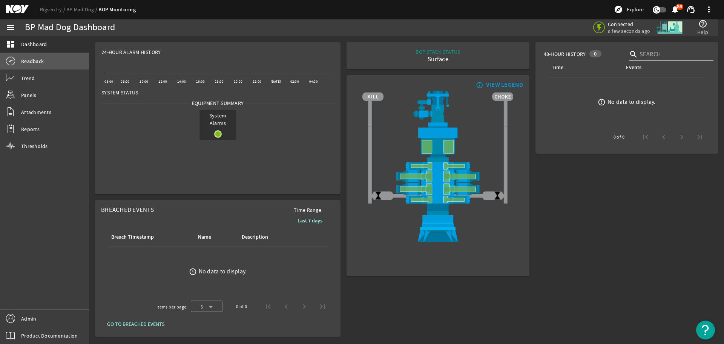  What do you see at coordinates (438, 52) in the screenshot?
I see `div: BOP STACK STATUS` at bounding box center [438, 52].